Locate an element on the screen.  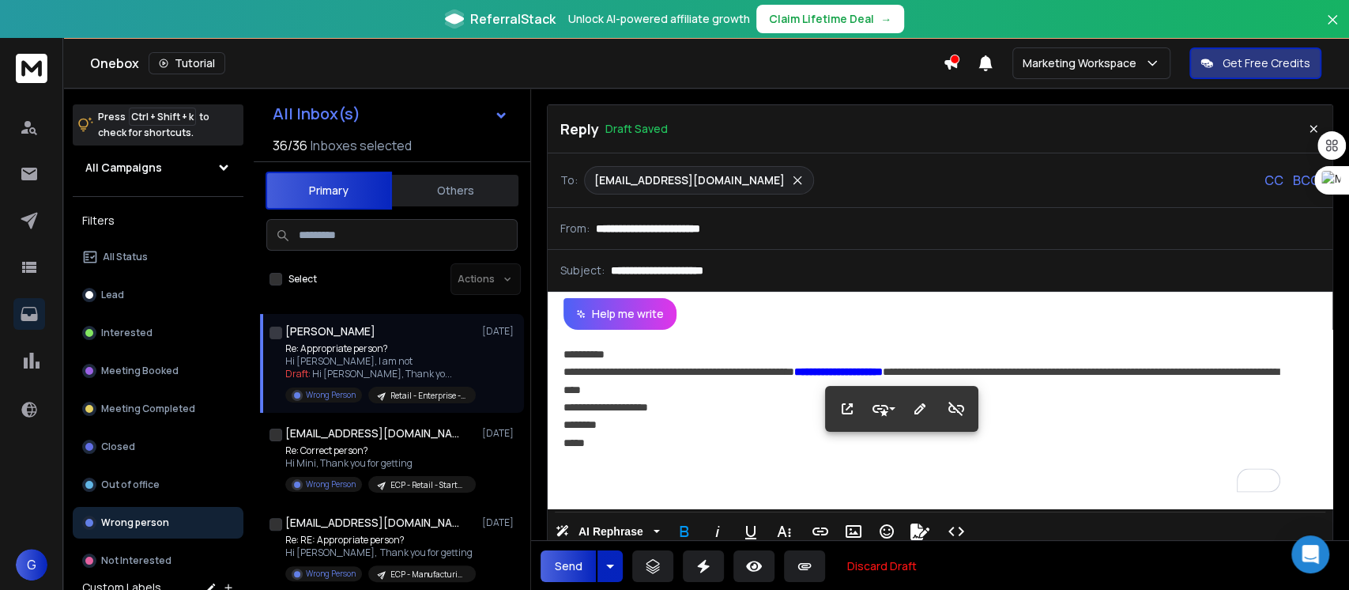
p: Marketing Workspace is located at coordinates (1083, 63).